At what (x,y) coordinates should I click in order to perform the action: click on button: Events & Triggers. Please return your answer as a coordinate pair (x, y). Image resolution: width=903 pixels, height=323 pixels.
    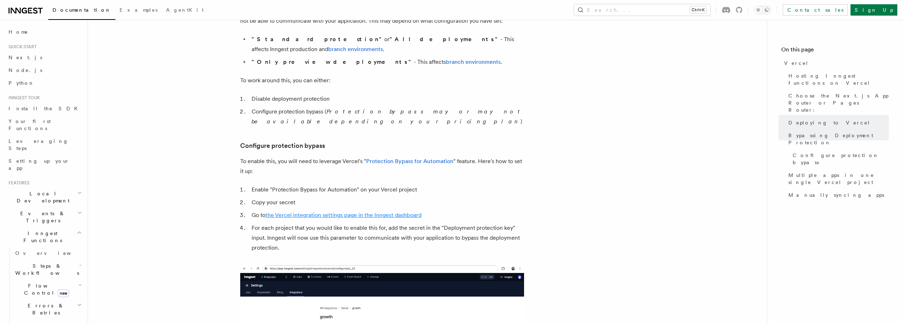
    Looking at the image, I should click on (44, 217).